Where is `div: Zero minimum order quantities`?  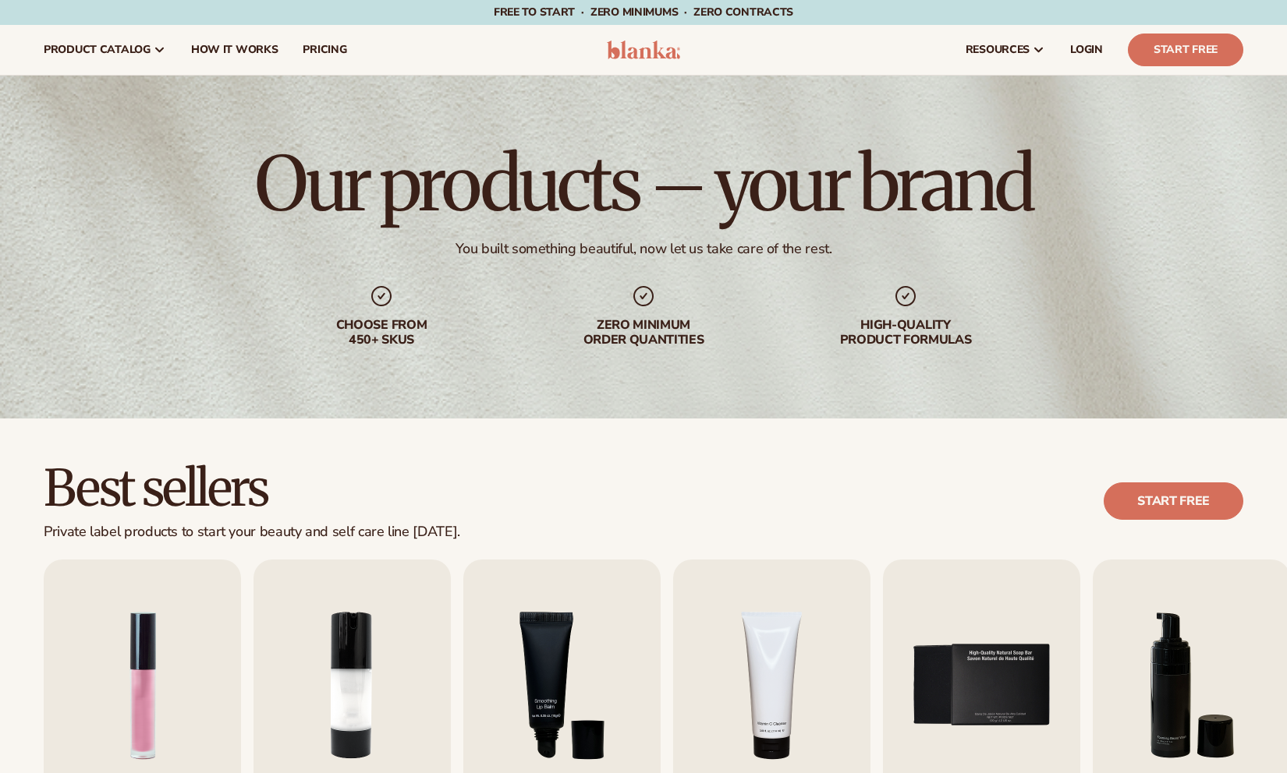
div: Zero minimum order quantities is located at coordinates (643, 333).